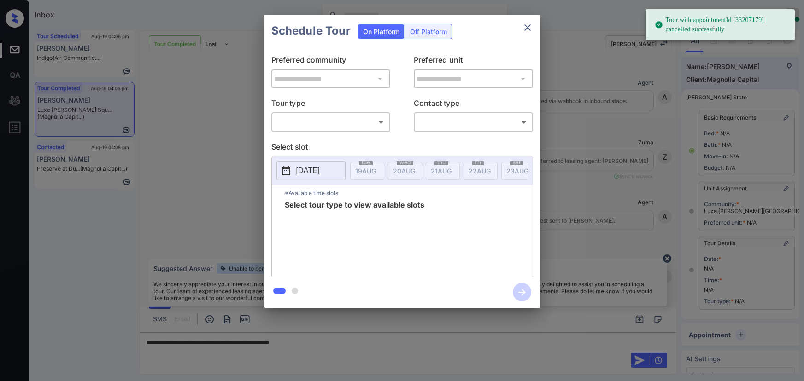  Describe the element at coordinates (381, 31) in the screenshot. I see `div: On Platform` at that location.